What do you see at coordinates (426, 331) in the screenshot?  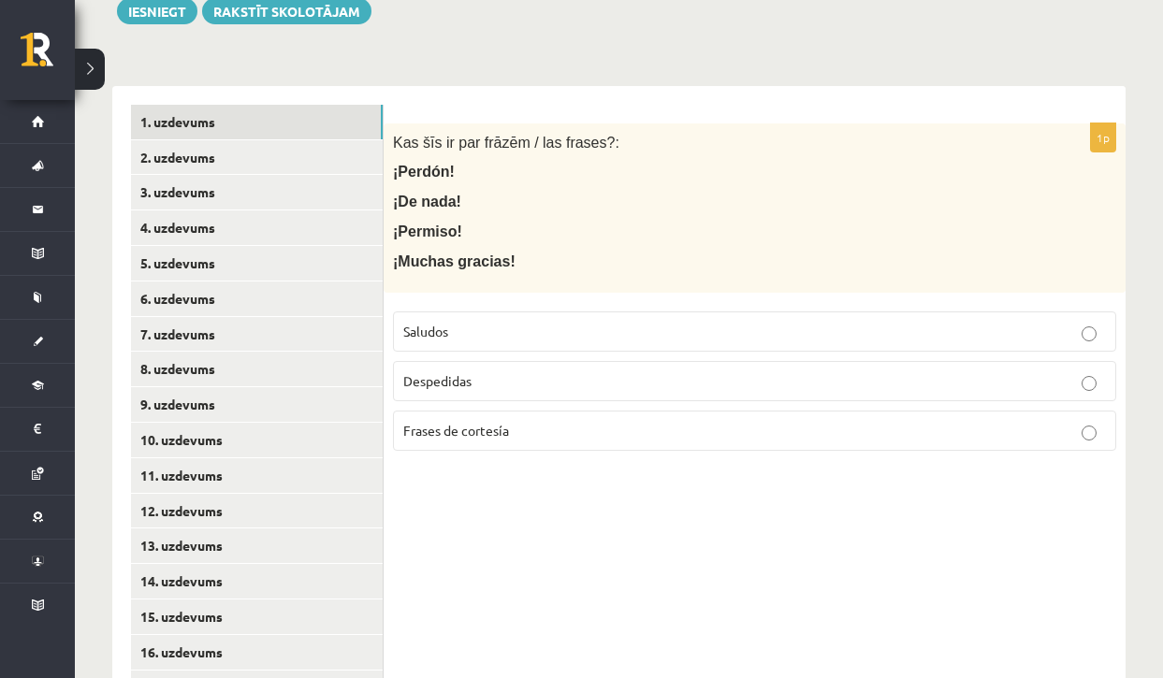 I see `span: Saludos` at bounding box center [426, 331].